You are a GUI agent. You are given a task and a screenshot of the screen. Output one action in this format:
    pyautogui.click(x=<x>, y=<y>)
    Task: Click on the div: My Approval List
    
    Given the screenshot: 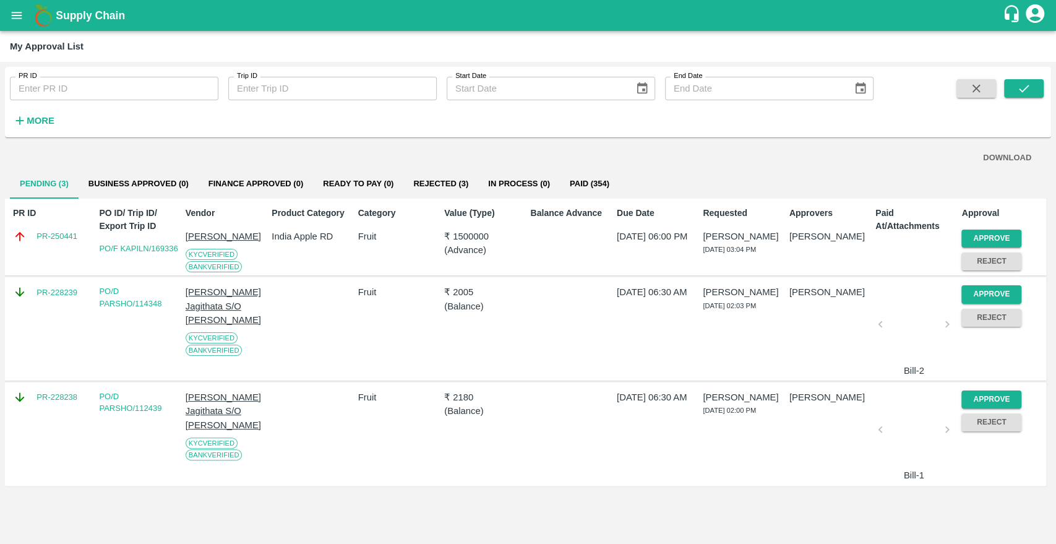 What is the action you would take?
    pyautogui.click(x=46, y=46)
    